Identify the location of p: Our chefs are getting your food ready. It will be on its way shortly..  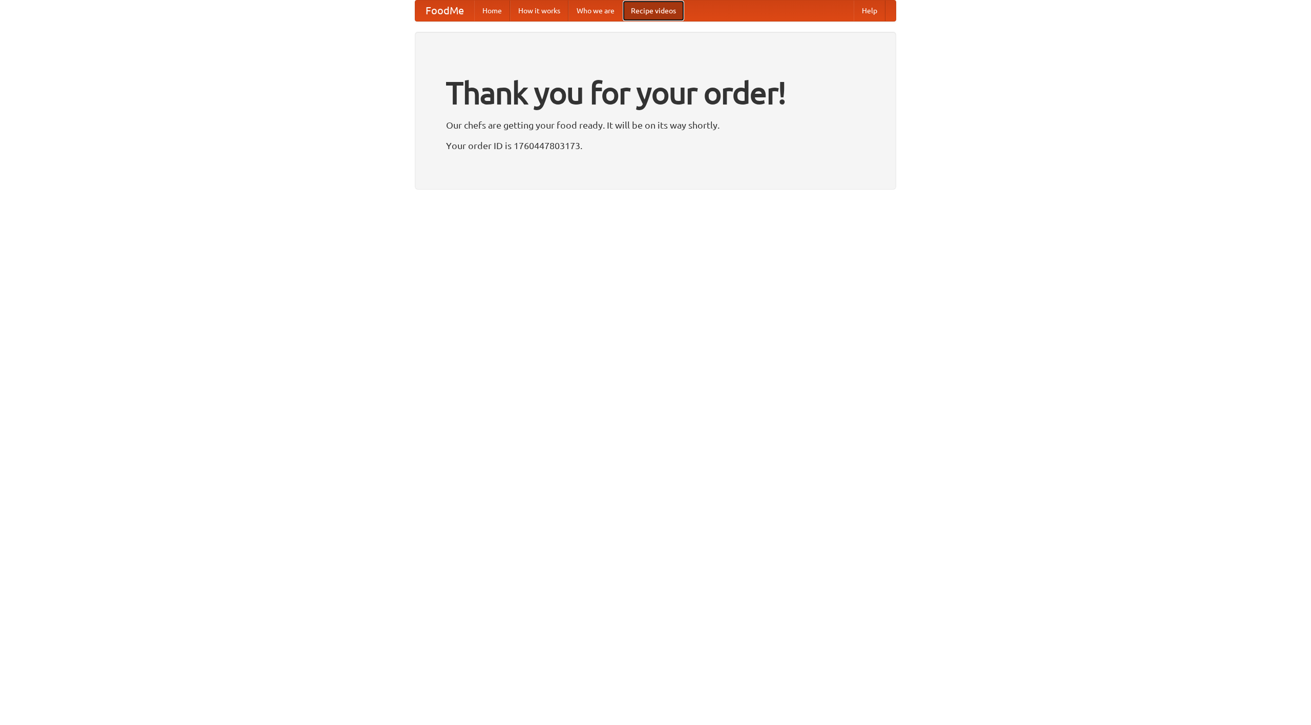
(655, 125).